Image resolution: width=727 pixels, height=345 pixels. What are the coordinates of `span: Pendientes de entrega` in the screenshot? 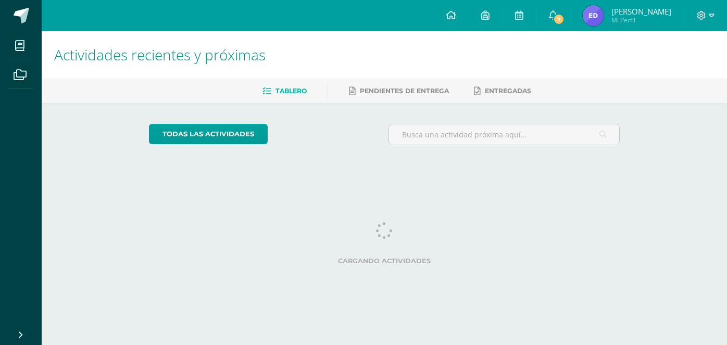 It's located at (404, 91).